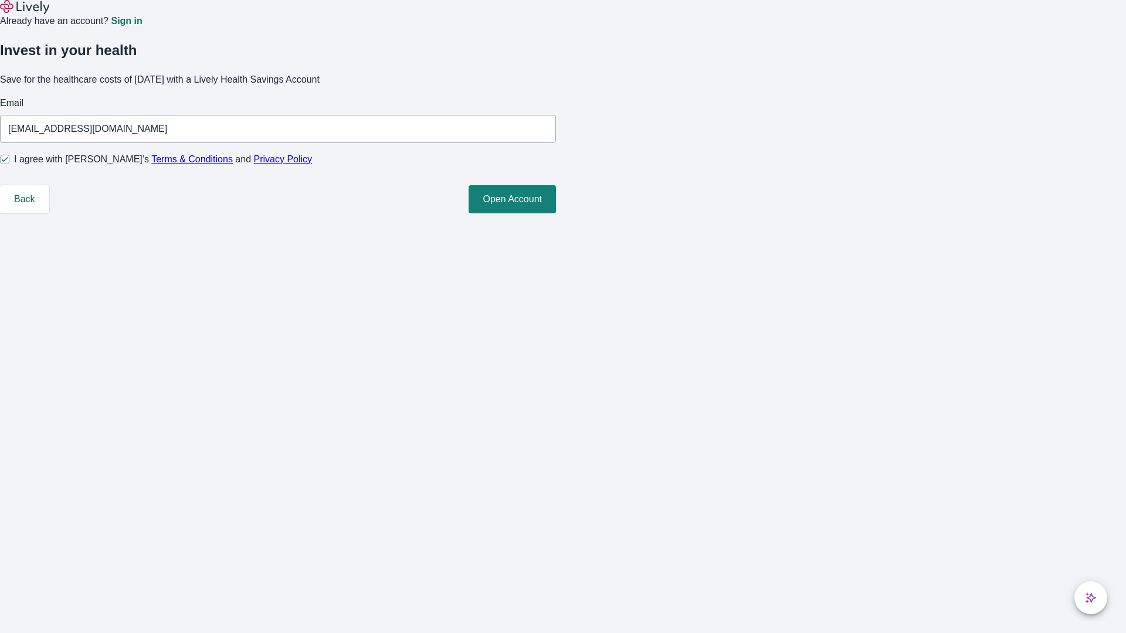  Describe the element at coordinates (126, 21) in the screenshot. I see `a: Sign in` at that location.